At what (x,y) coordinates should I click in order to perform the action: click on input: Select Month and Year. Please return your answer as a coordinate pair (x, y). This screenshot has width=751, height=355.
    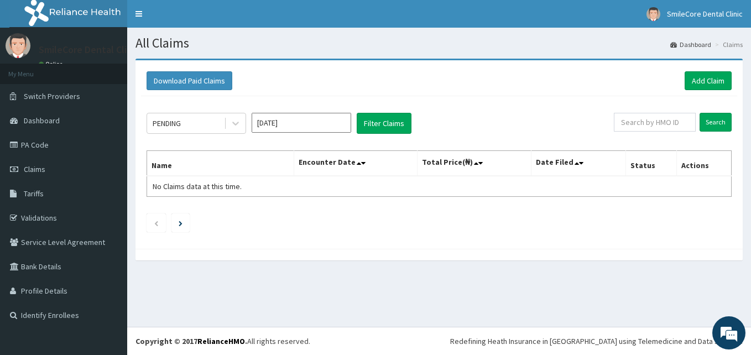
    Looking at the image, I should click on (301, 123).